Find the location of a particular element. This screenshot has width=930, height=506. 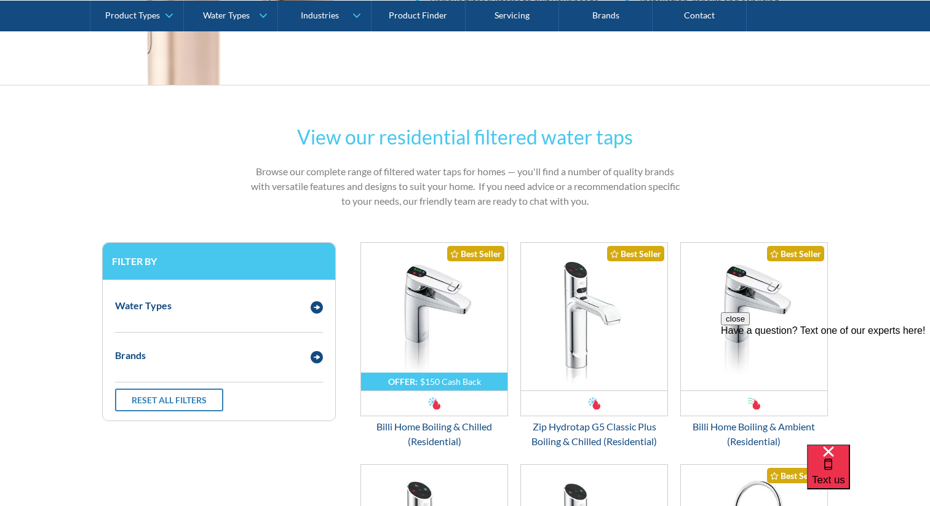

img: Zip Hydrotap G5 Classic Plus Boiling & Chilled (Residential) is located at coordinates (594, 317).